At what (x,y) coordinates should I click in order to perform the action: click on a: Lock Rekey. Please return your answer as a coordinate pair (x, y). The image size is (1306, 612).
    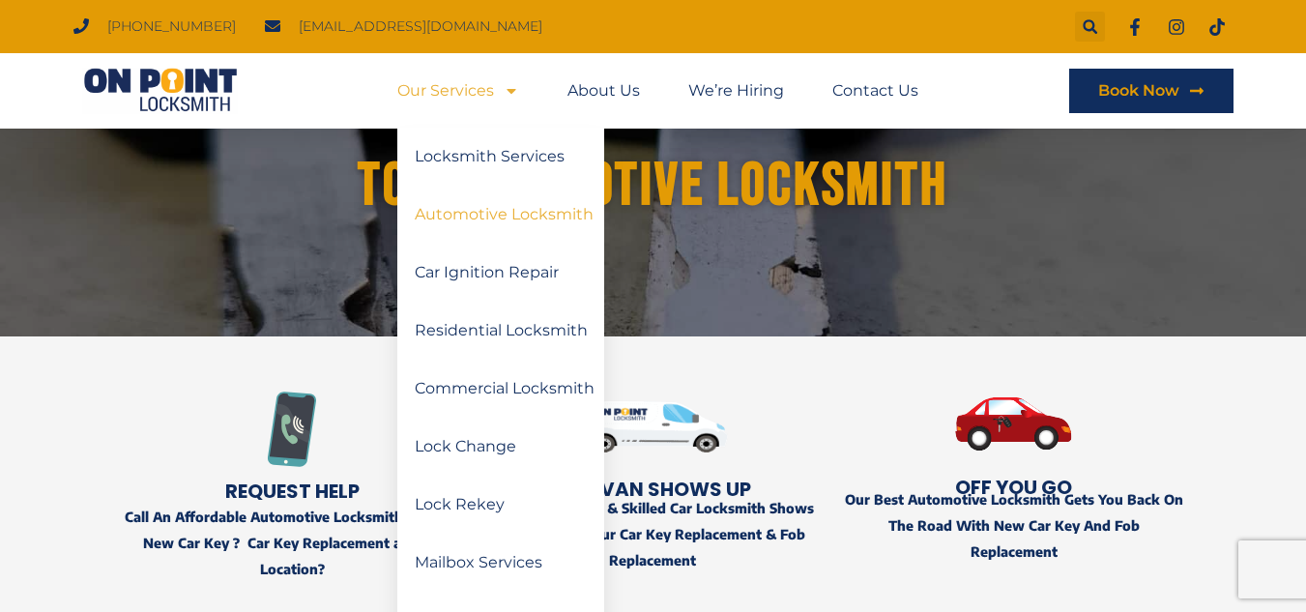
    Looking at the image, I should click on (501, 505).